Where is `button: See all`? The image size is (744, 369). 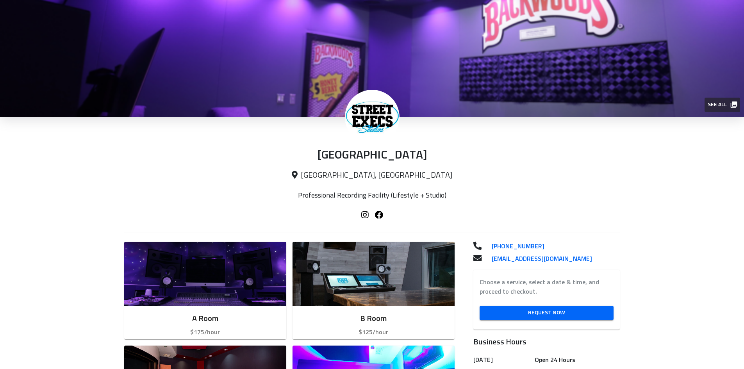 button: See all is located at coordinates (722, 105).